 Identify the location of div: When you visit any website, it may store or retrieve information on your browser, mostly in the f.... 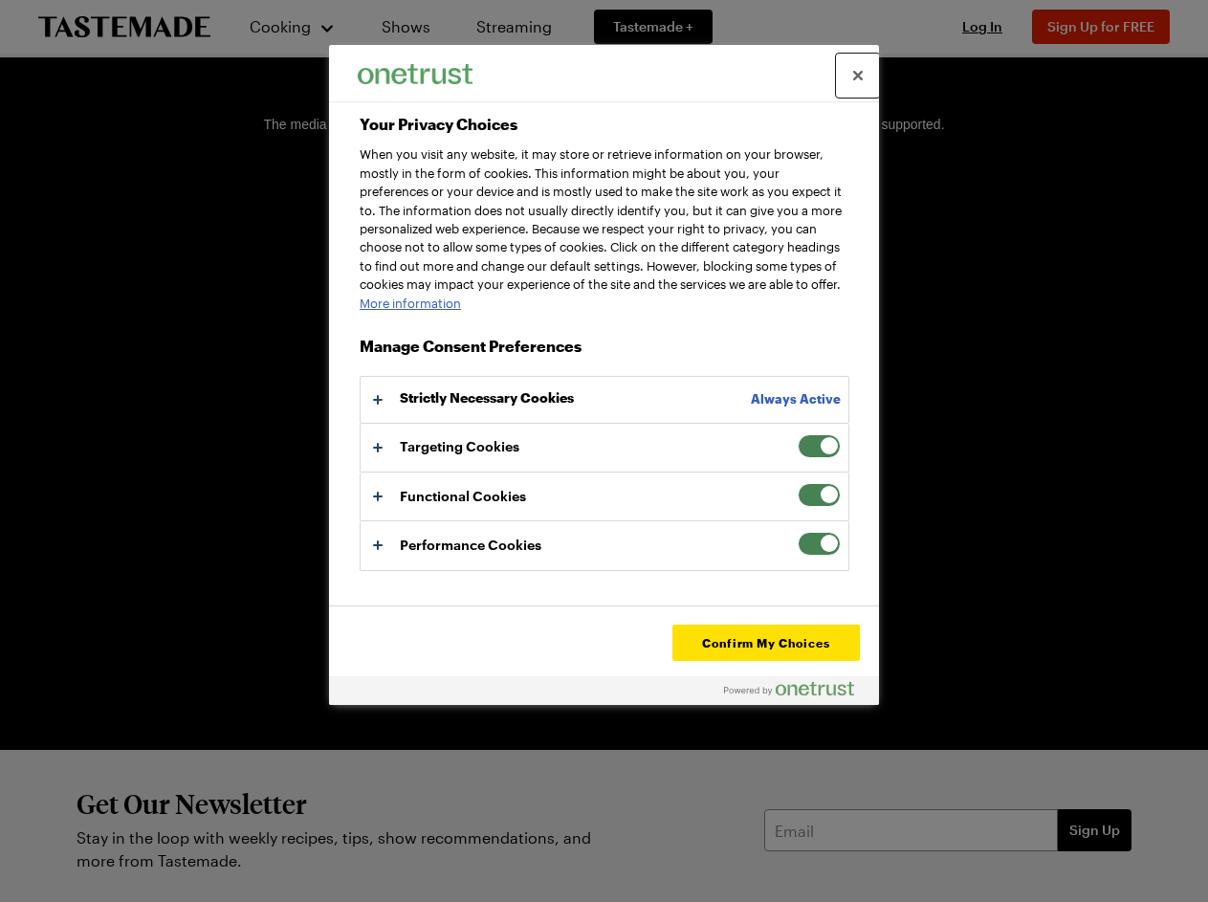
(605, 229).